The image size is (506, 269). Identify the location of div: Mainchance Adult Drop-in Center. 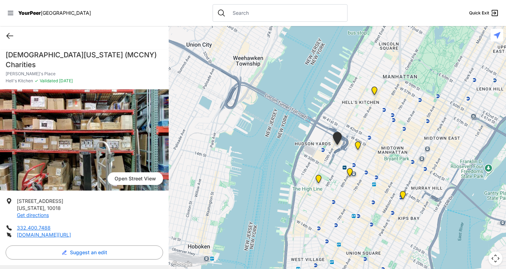
(402, 196).